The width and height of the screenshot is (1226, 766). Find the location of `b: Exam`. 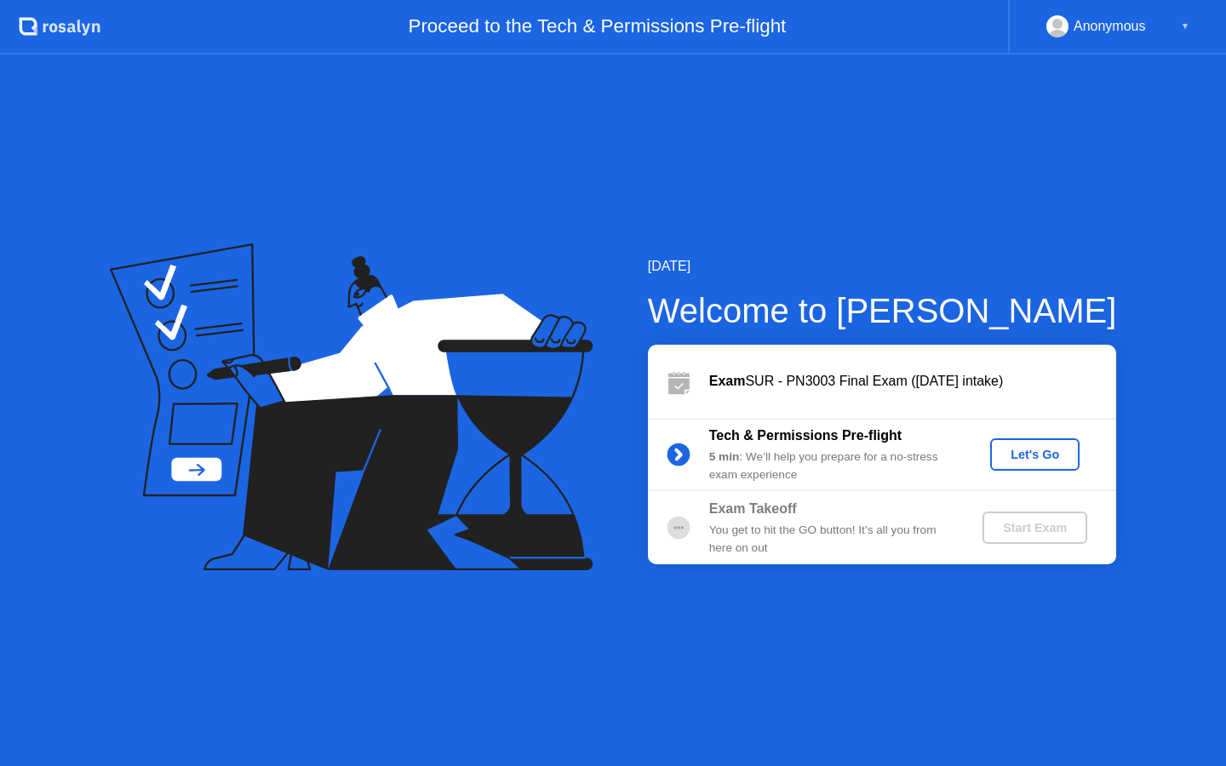

b: Exam is located at coordinates (727, 381).